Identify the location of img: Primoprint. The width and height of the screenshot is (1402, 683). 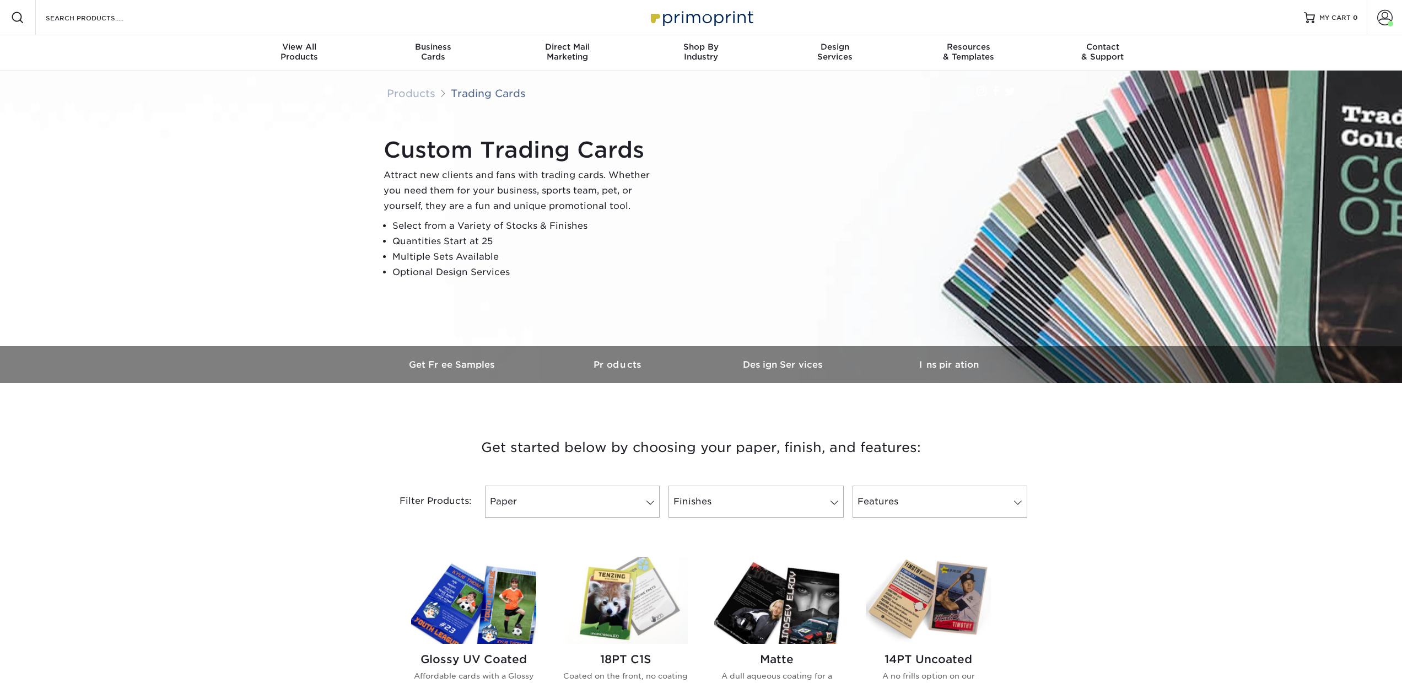
(701, 17).